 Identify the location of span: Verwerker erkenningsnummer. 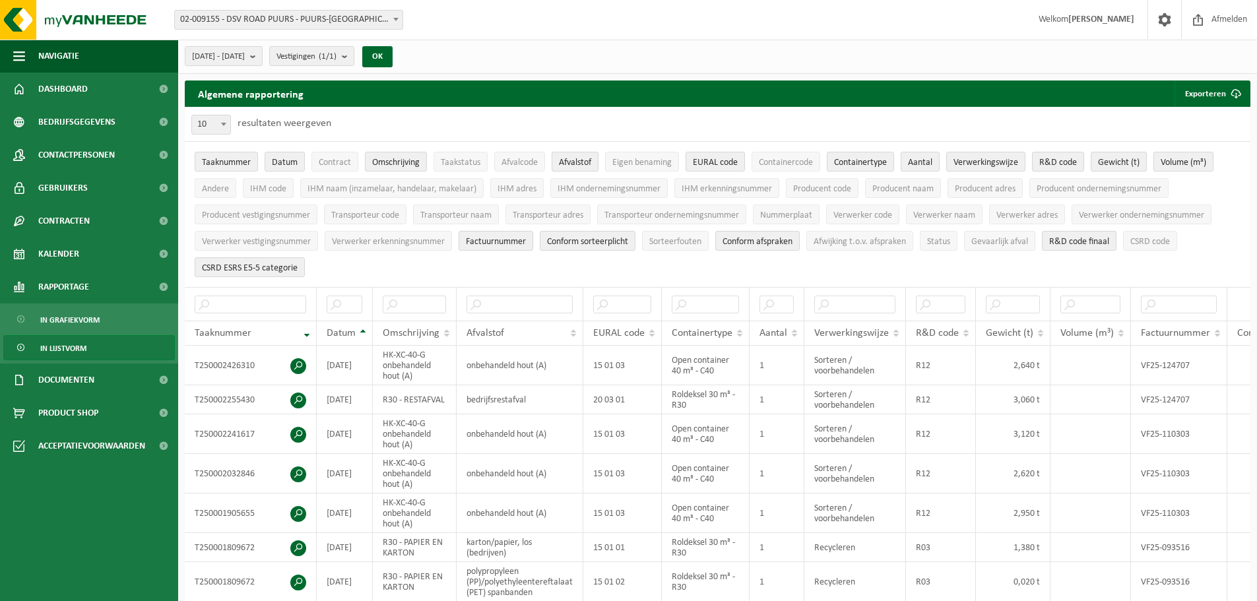
(388, 242).